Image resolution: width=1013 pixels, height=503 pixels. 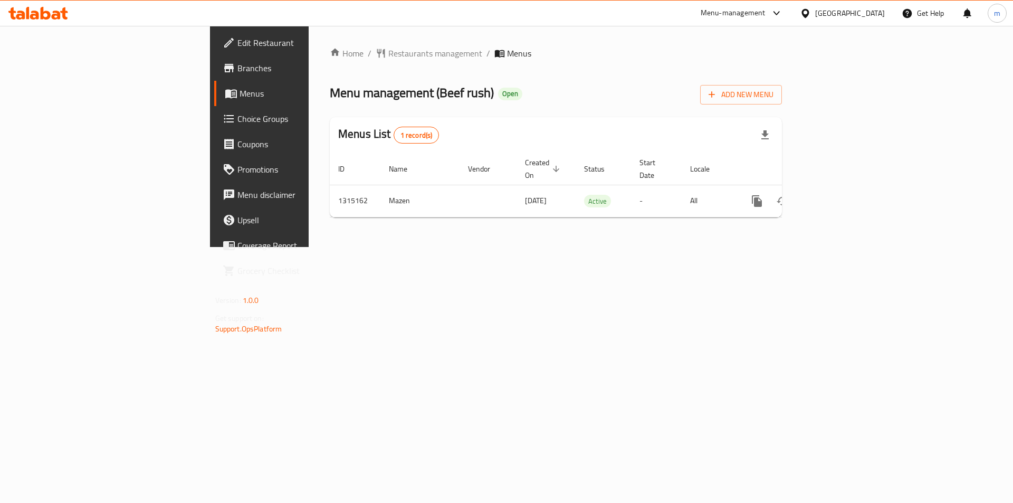 I want to click on span: Restaurants management, so click(x=435, y=53).